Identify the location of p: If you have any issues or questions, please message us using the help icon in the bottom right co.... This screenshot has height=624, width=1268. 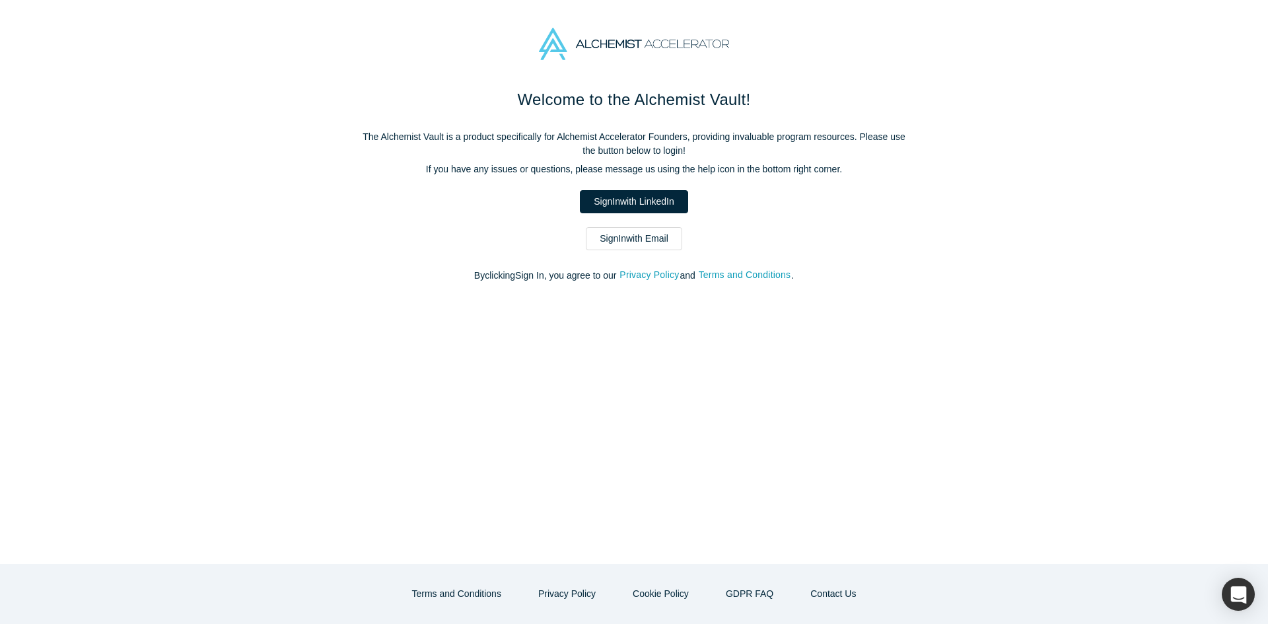
(634, 169).